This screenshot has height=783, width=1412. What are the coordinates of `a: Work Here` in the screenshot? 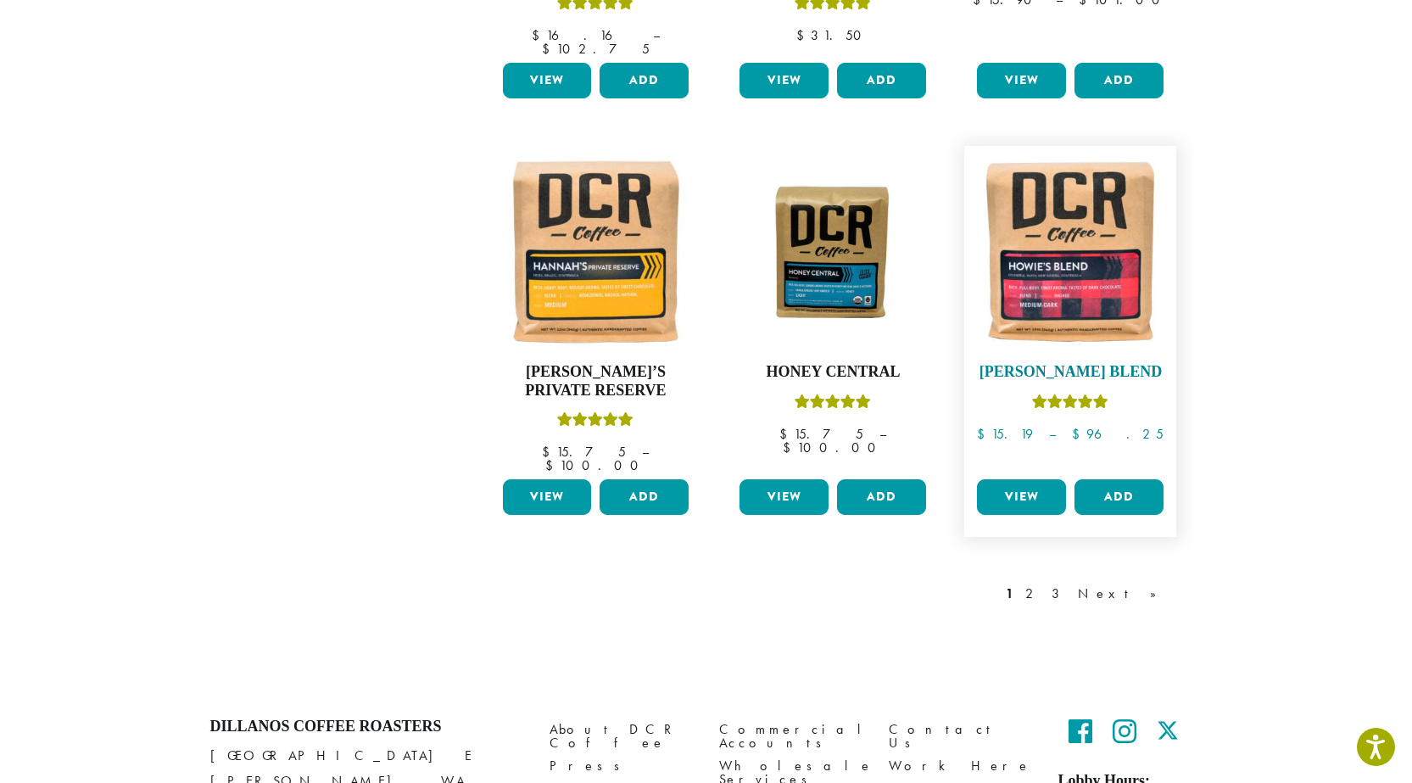 It's located at (961, 765).